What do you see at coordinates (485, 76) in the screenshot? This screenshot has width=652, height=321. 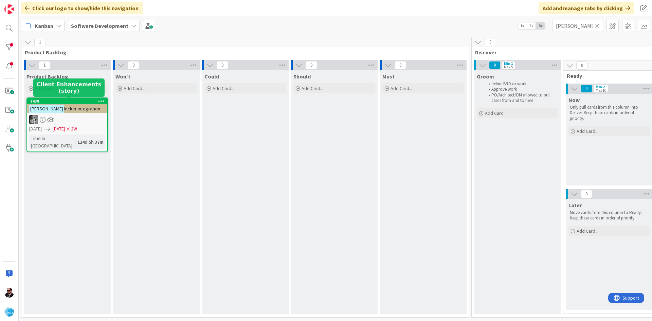 I see `span: Groom` at bounding box center [485, 76].